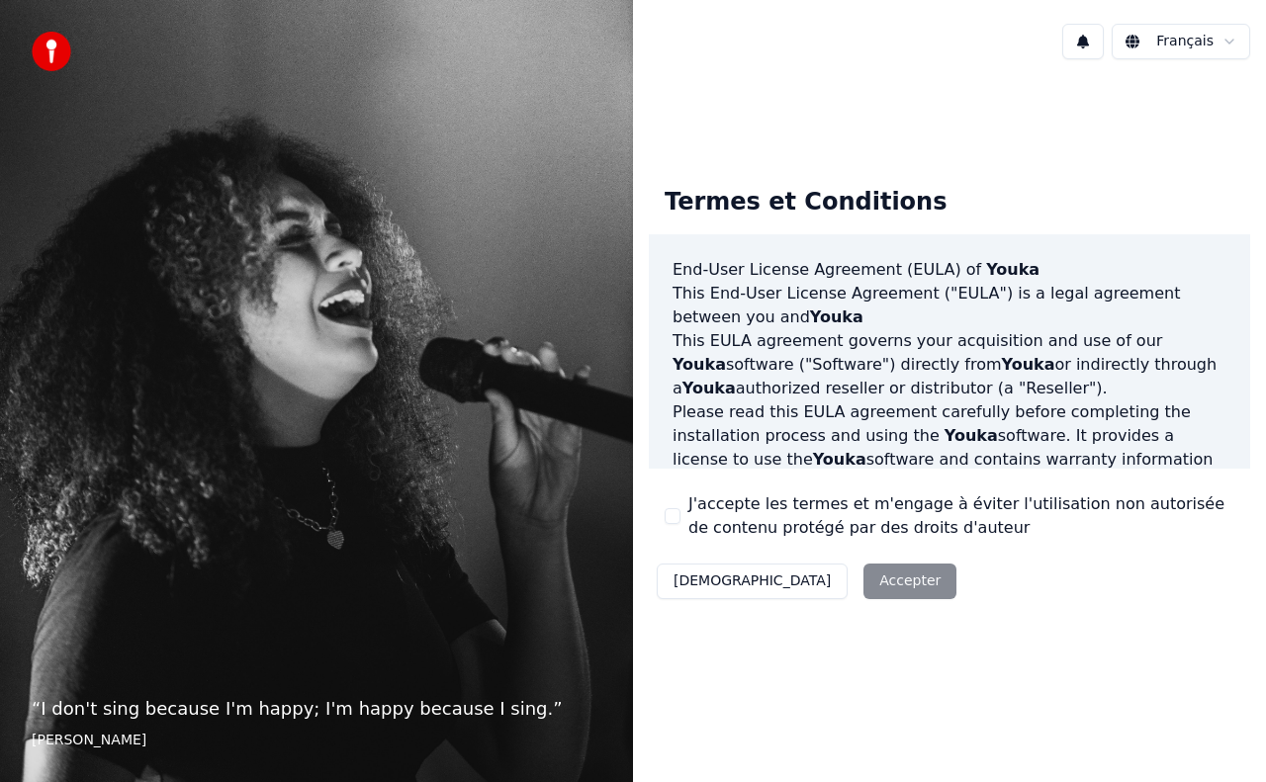 The height and width of the screenshot is (782, 1266). Describe the element at coordinates (961, 516) in the screenshot. I see `label: J'accepte les termes et m'engage à éviter l'utilisation non autorisée de contenu protégé par des ...` at that location.